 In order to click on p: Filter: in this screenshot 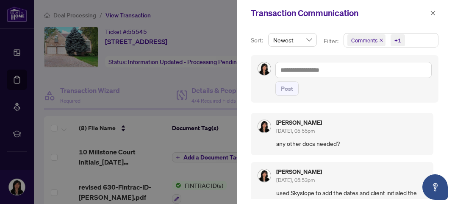, I will do `click(331, 41)`.